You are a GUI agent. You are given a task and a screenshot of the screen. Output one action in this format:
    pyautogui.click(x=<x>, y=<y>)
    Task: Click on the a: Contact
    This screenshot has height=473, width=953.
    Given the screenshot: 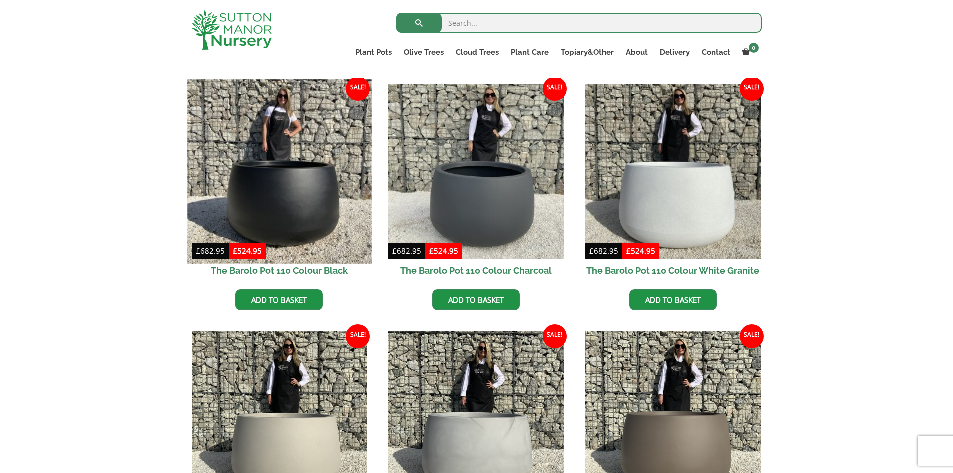 What is the action you would take?
    pyautogui.click(x=716, y=52)
    